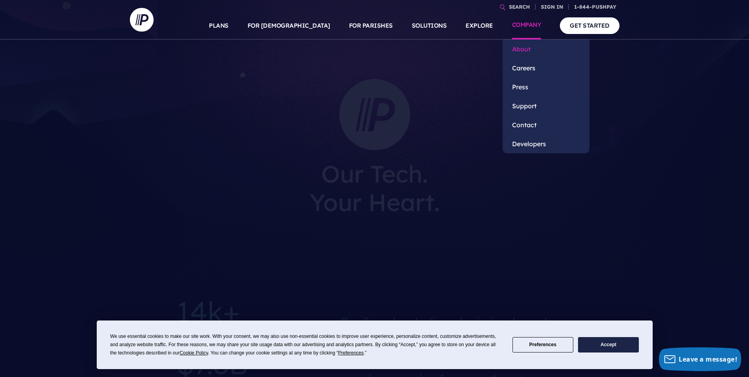 The height and width of the screenshot is (377, 749). What do you see at coordinates (480, 26) in the screenshot?
I see `a: EXPLORE` at bounding box center [480, 26].